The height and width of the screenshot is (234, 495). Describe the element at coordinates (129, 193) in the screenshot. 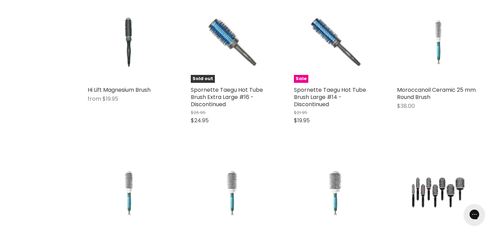

I see `img: Moroccanoil Ceramic 35 mm Round Brush` at that location.